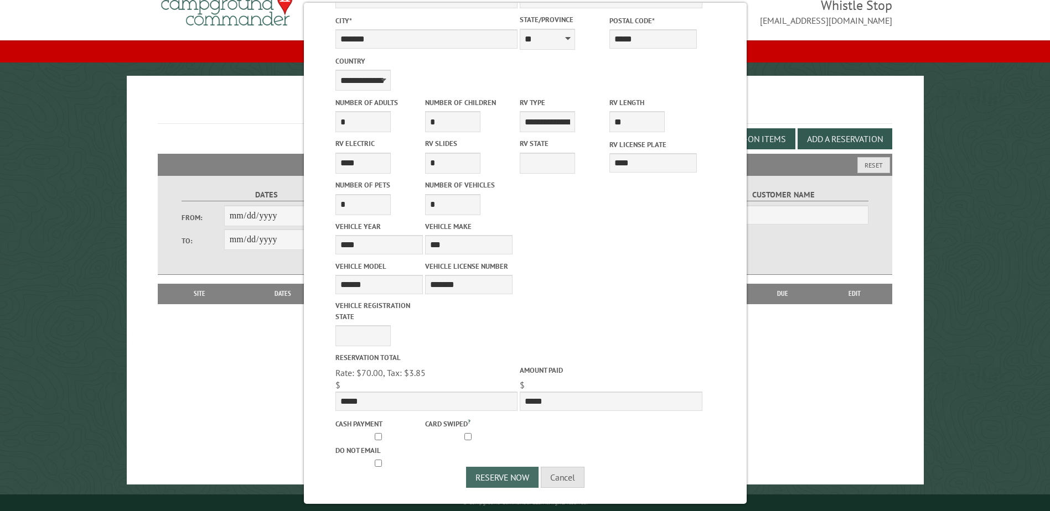  What do you see at coordinates (468, 143) in the screenshot?
I see `label: RV Slides` at bounding box center [468, 143].